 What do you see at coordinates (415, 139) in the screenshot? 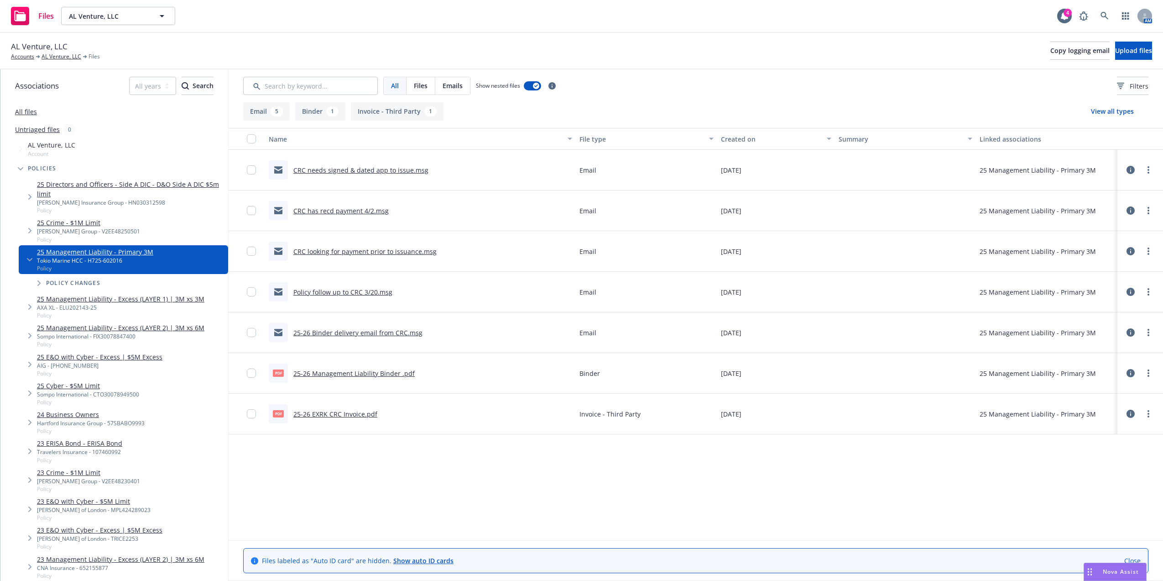
I see `div: Name` at bounding box center [415, 139].